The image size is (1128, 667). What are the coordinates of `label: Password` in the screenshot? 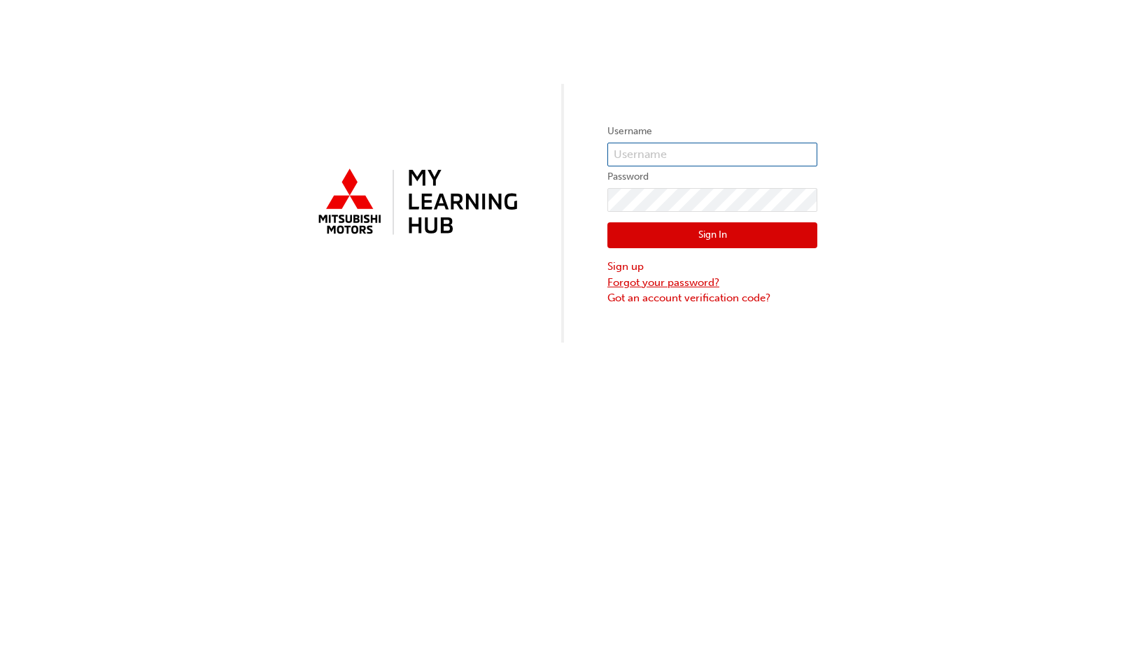 It's located at (712, 177).